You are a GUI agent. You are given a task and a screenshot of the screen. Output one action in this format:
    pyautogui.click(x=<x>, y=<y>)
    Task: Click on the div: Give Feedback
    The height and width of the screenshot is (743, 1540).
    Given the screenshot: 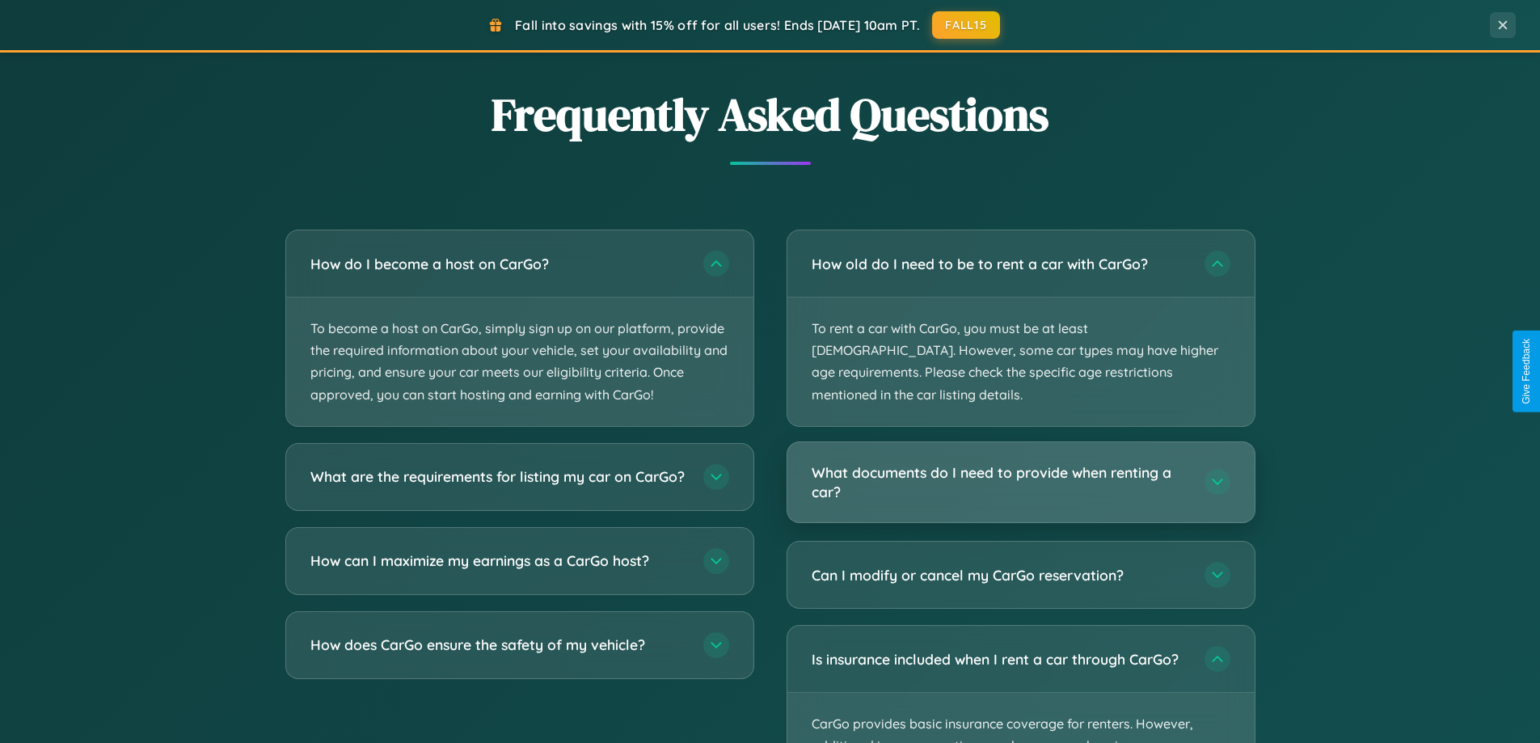 What is the action you would take?
    pyautogui.click(x=1526, y=371)
    